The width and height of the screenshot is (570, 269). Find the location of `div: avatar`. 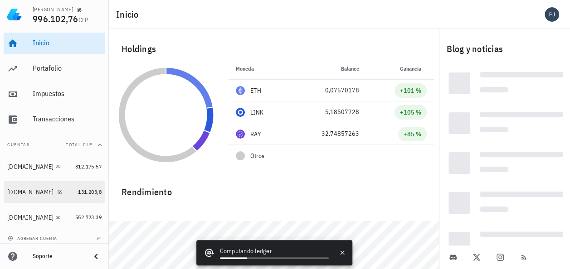

div: avatar is located at coordinates (552, 15).